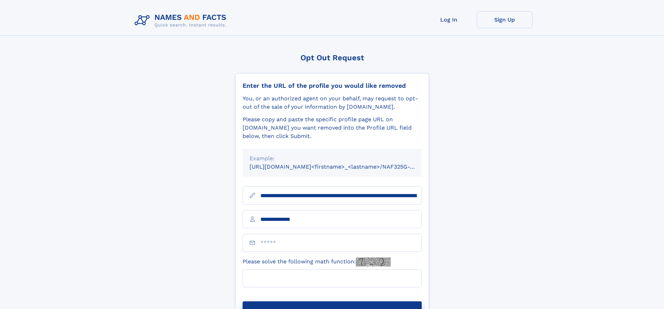  Describe the element at coordinates (332, 103) in the screenshot. I see `div: You, or an authorized agent on your behalf, may request to opt-out of the sale of your informatio...` at that location.